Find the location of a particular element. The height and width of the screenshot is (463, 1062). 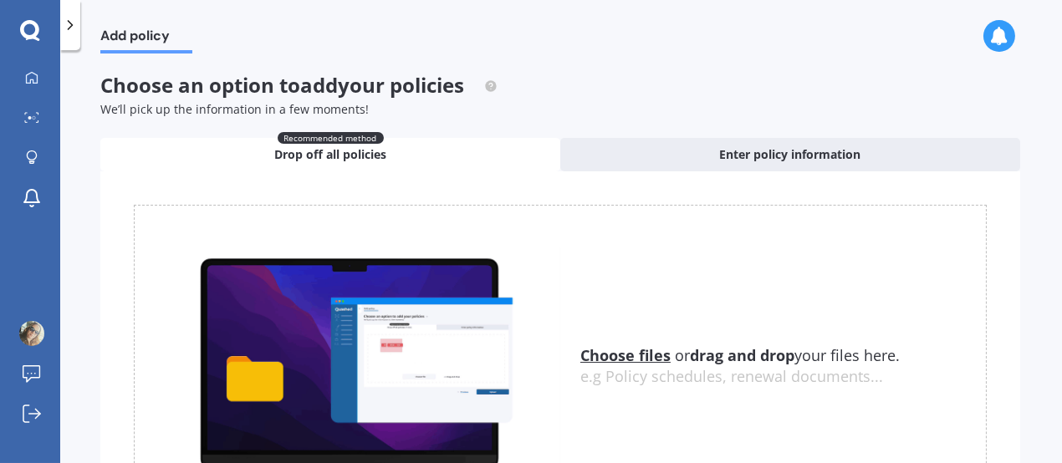

span: to add your policies is located at coordinates (371, 84).